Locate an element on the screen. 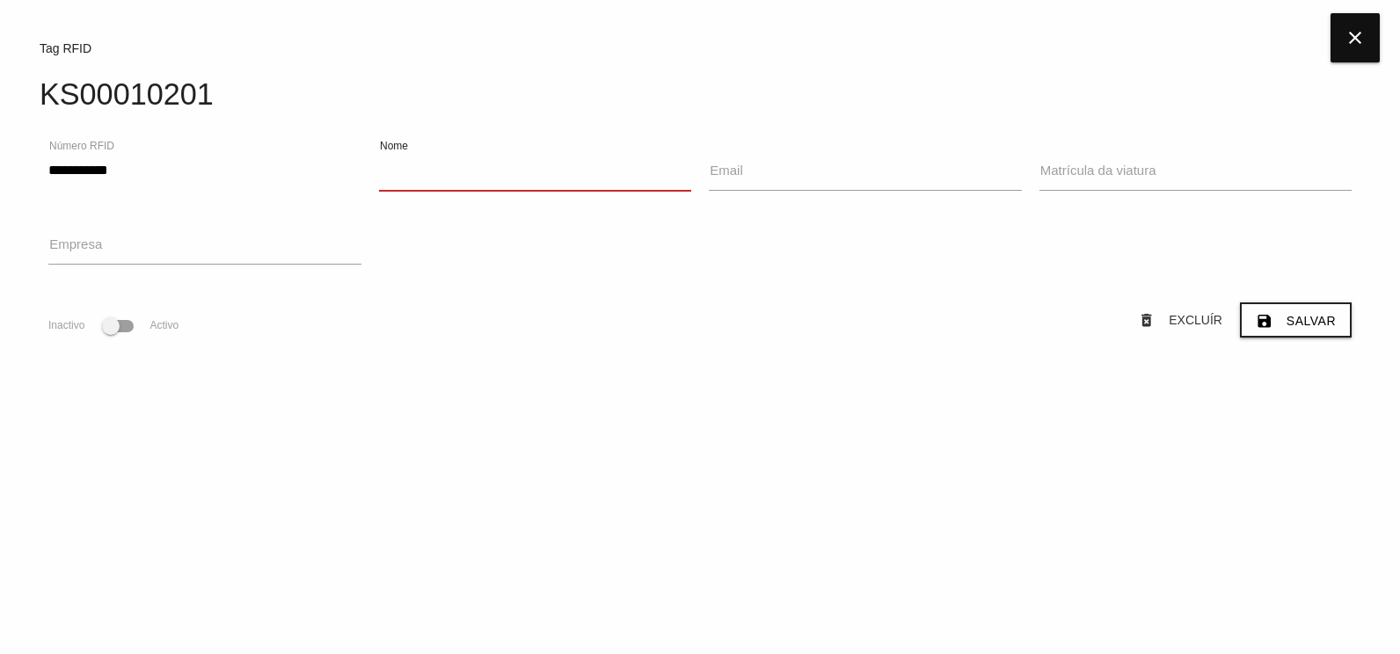 The image size is (1400, 654). label: Empresa is located at coordinates (76, 245).